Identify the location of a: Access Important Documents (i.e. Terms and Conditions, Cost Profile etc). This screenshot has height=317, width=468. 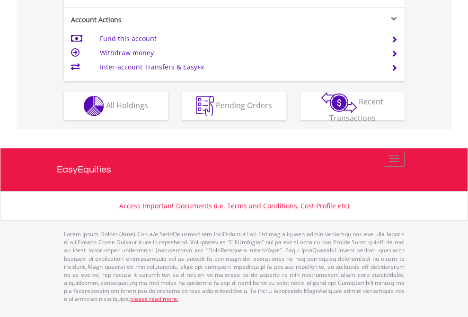
(234, 206).